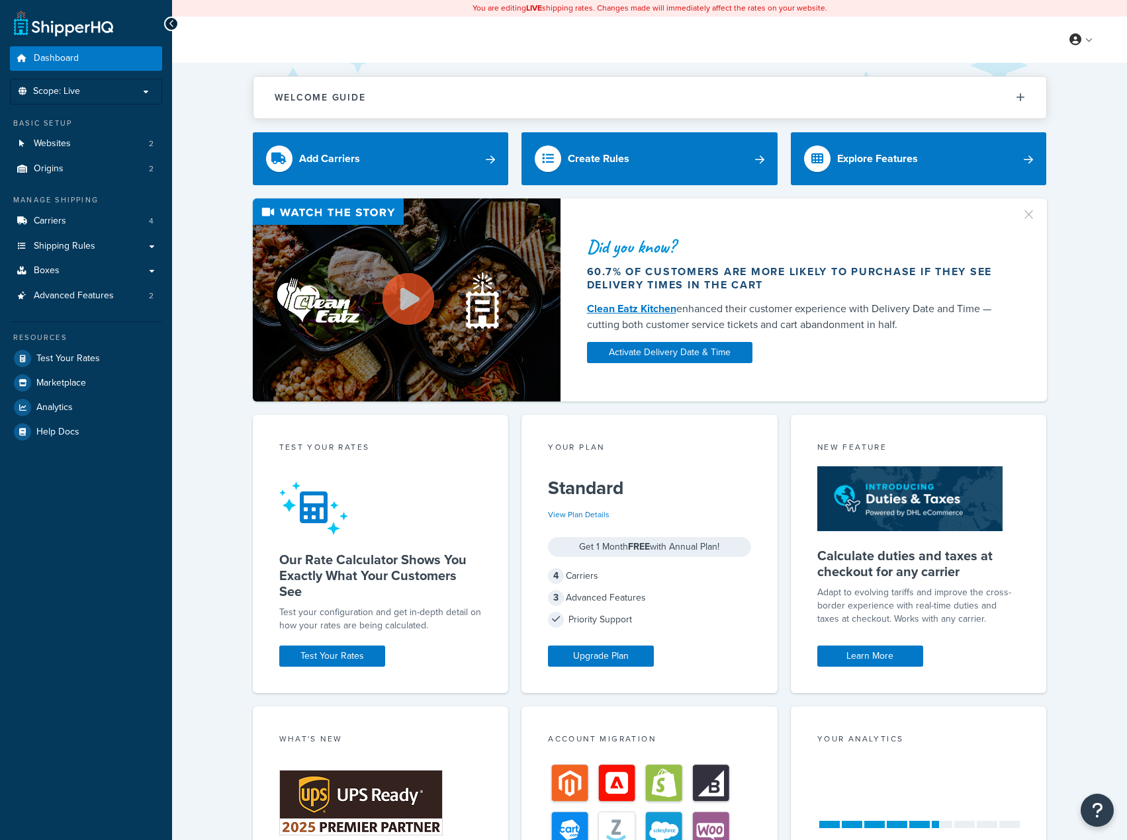 The image size is (1127, 840). What do you see at coordinates (796, 317) in the screenshot?
I see `div: enhanced their customer experience with Delivery Date and Time — cutting both customer service ti...` at bounding box center [796, 317].